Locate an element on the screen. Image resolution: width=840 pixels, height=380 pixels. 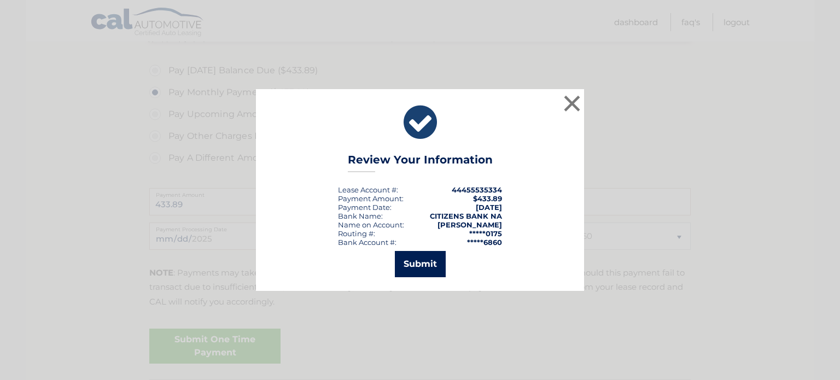
div: Bank Account #: is located at coordinates (367, 242).